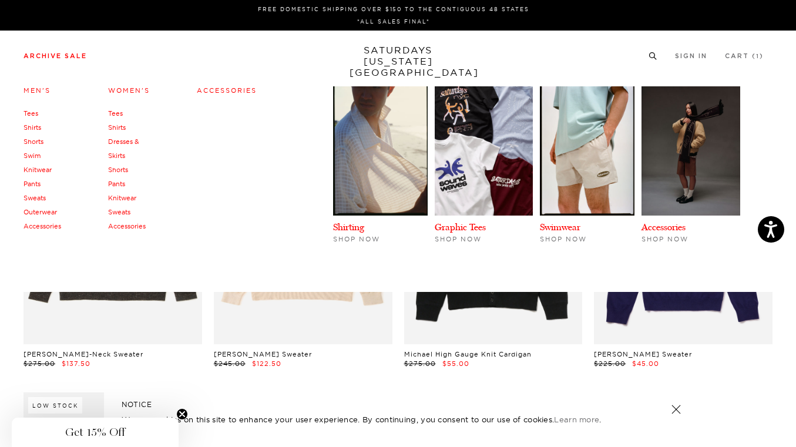 This screenshot has width=796, height=447. What do you see at coordinates (37, 90) in the screenshot?
I see `a: Men's` at bounding box center [37, 90].